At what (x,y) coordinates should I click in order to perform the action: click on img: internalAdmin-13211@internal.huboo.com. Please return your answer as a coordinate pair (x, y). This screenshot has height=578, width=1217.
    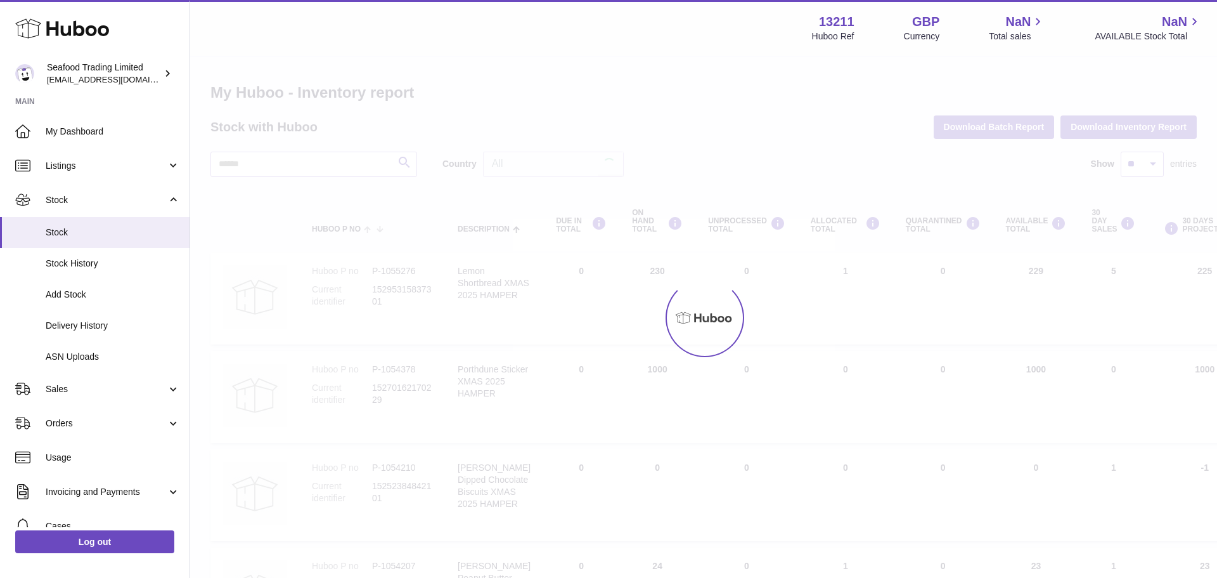
    Looking at the image, I should click on (25, 74).